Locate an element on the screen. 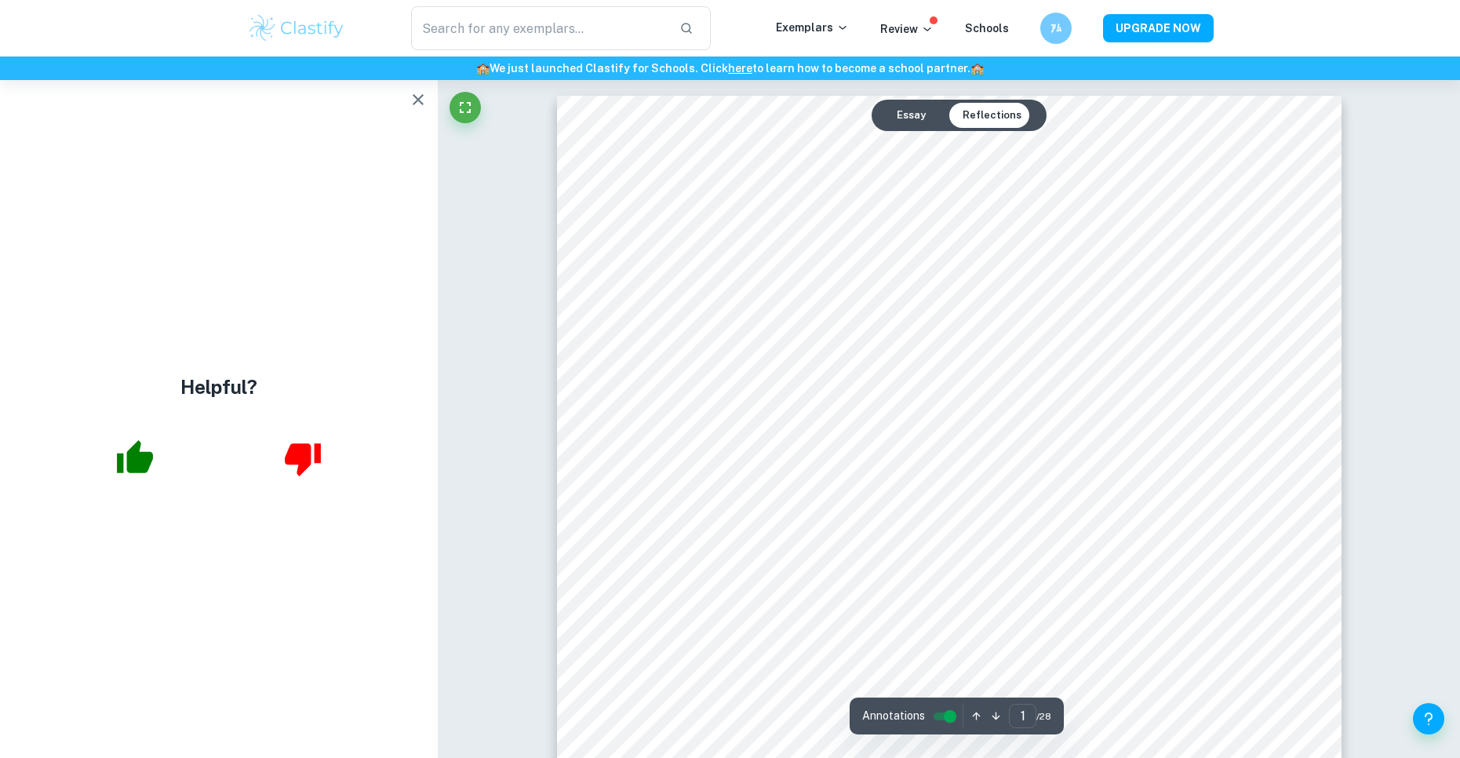 The width and height of the screenshot is (1460, 758). h6: ｱﾑ is located at coordinates (1055, 28).